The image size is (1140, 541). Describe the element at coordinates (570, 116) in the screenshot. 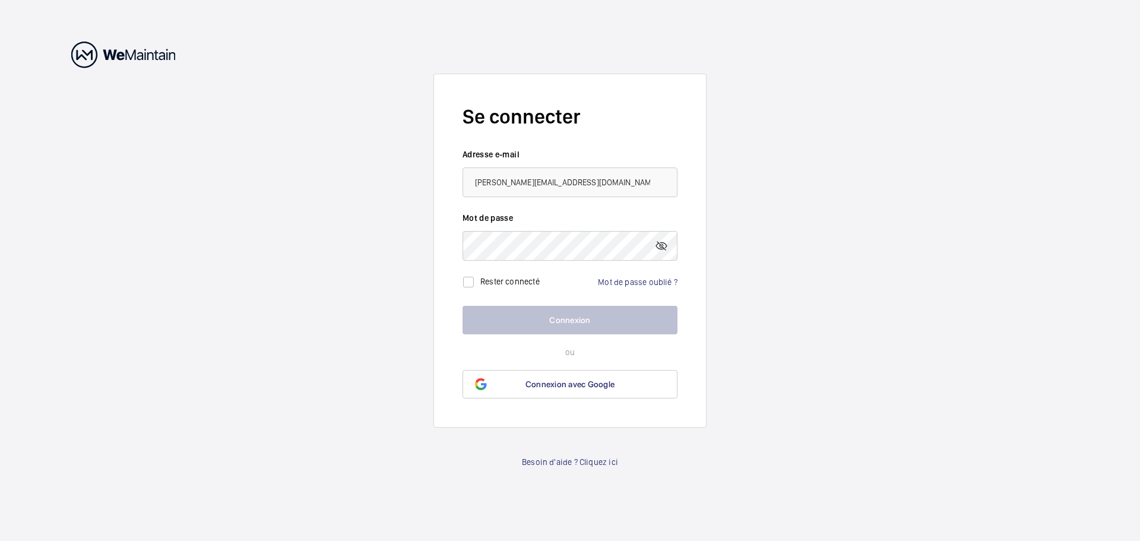

I see `h2: Se connecter` at that location.